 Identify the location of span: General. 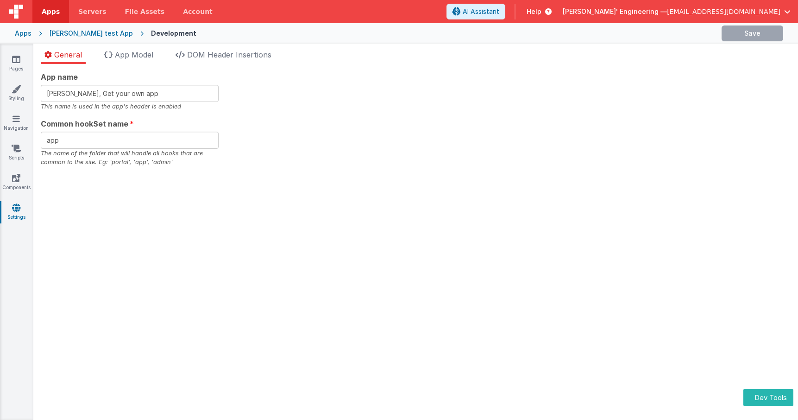
(68, 55).